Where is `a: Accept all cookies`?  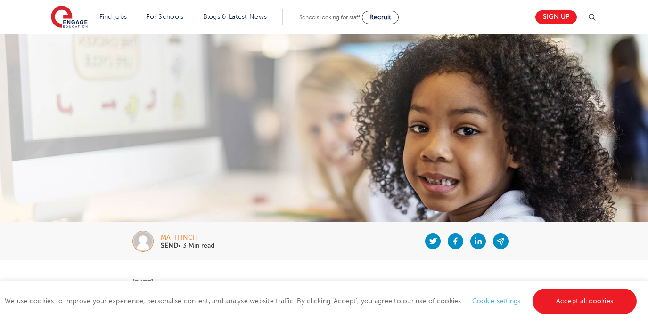 a: Accept all cookies is located at coordinates (585, 302).